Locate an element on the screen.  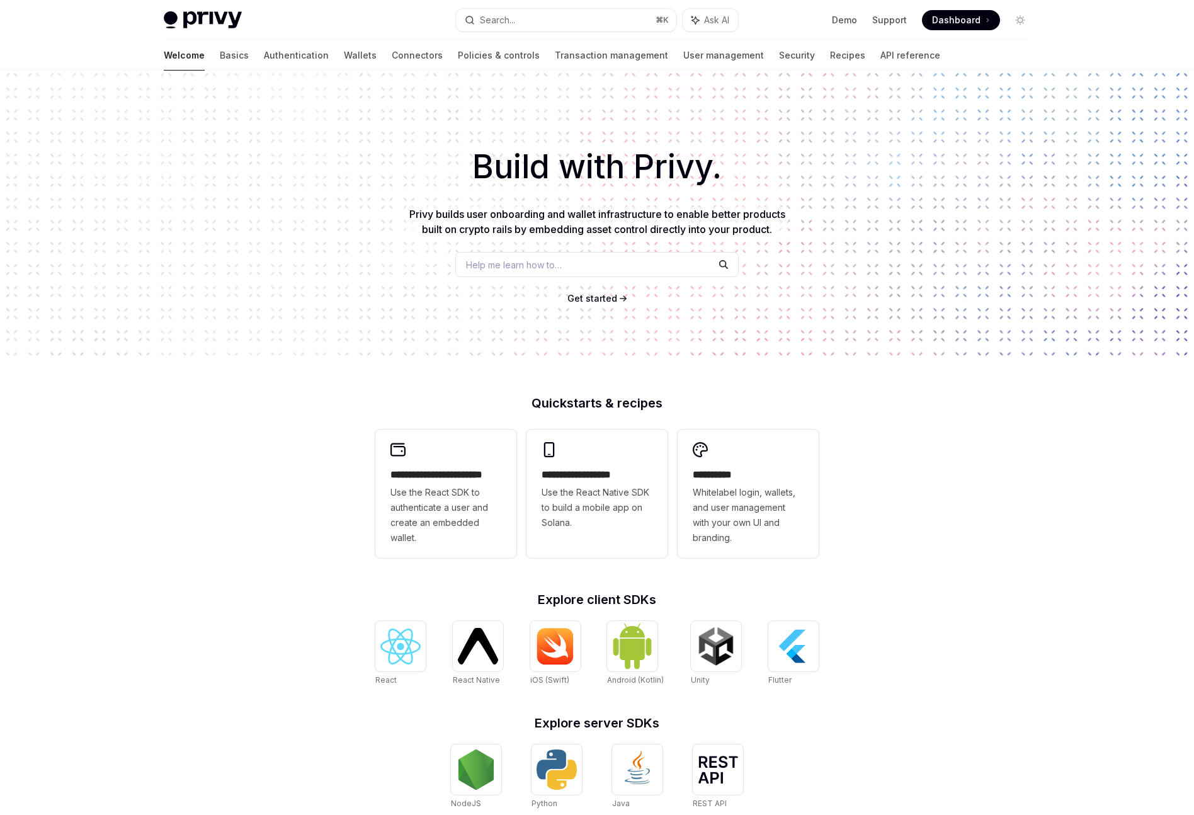
span: iOS (Swift) is located at coordinates (550, 680).